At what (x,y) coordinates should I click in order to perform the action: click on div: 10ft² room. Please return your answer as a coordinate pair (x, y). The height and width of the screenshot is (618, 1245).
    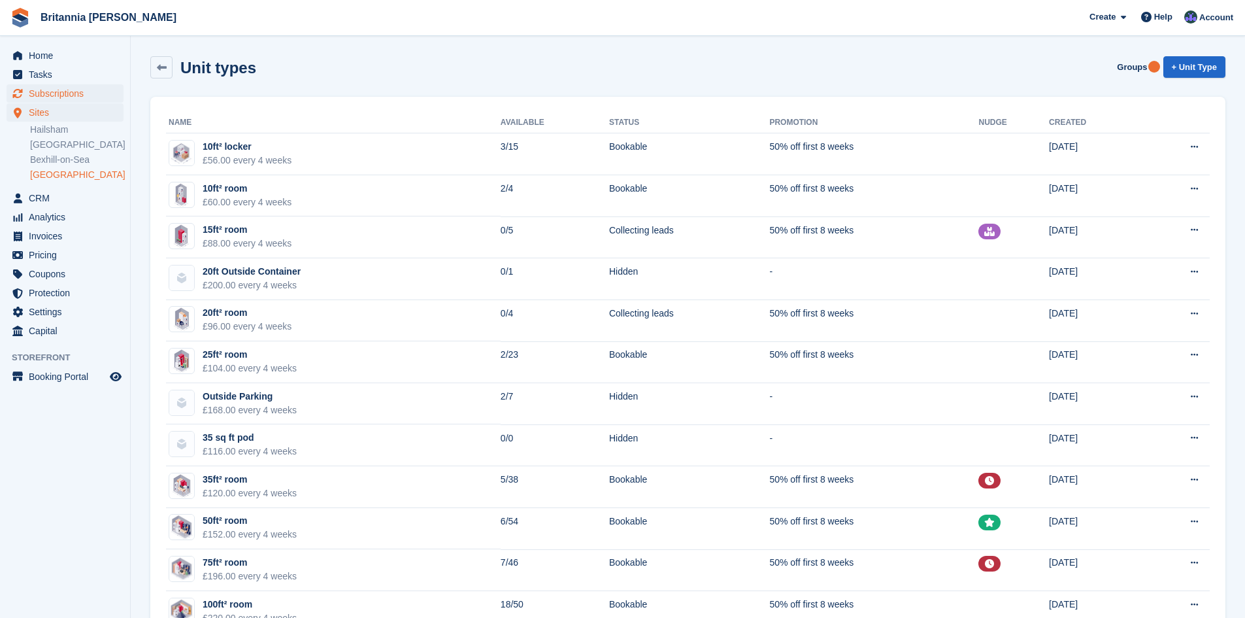
    Looking at the image, I should click on (247, 188).